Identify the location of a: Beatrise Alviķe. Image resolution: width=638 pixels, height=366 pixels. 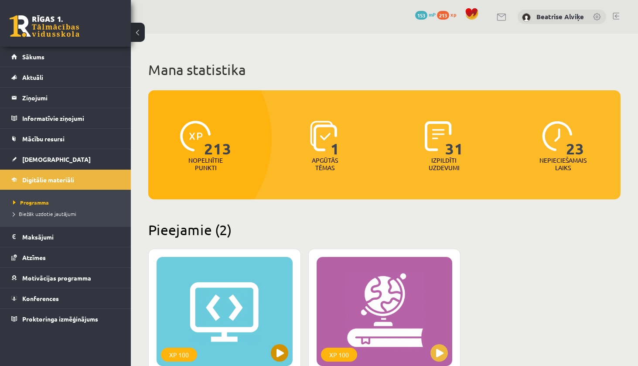
(560, 17).